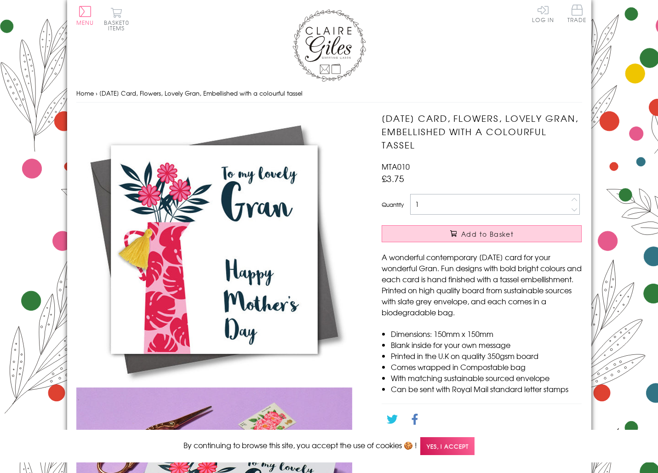 This screenshot has height=473, width=658. What do you see at coordinates (85, 23) in the screenshot?
I see `span: Menu` at bounding box center [85, 23].